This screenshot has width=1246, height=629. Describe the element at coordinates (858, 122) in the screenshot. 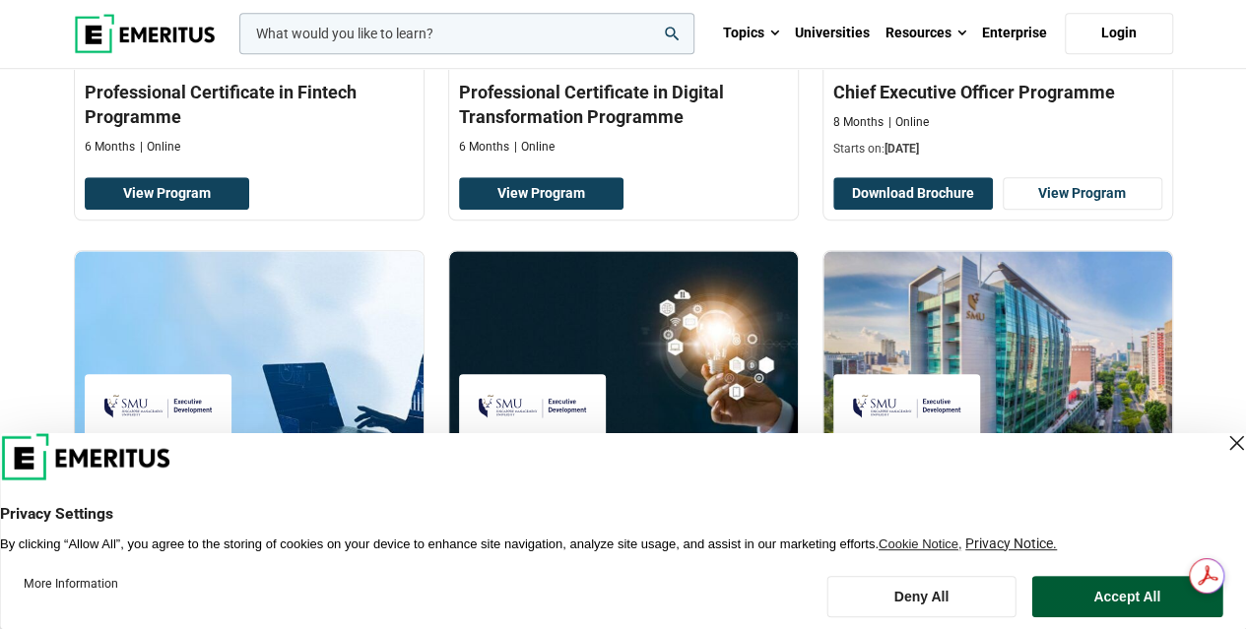

I see `p: 8 Months` at that location.